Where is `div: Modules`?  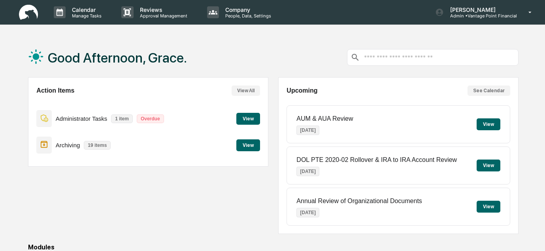 div: Modules is located at coordinates (273, 247).